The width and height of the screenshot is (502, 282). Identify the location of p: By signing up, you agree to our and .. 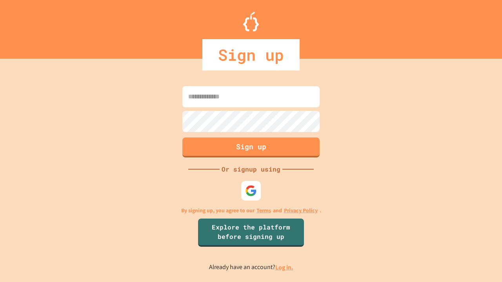
(251, 210).